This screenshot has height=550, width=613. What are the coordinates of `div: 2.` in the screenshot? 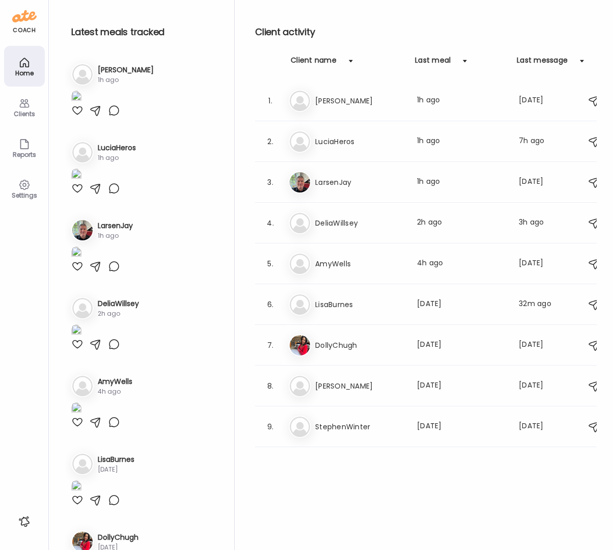 It's located at (271, 142).